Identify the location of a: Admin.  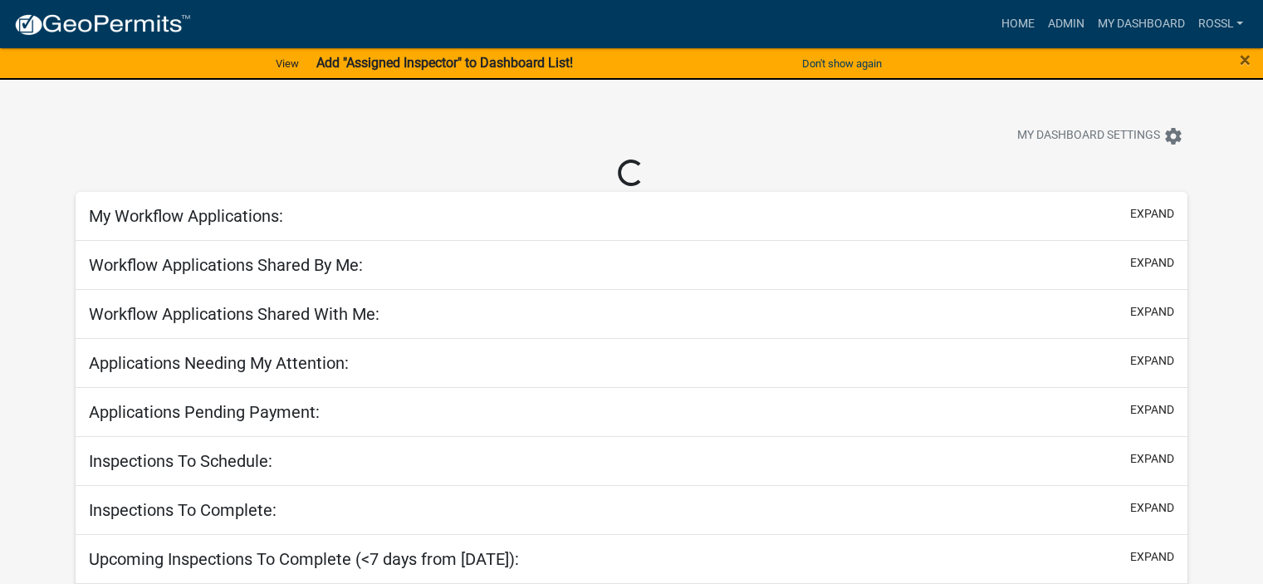
(1065, 24).